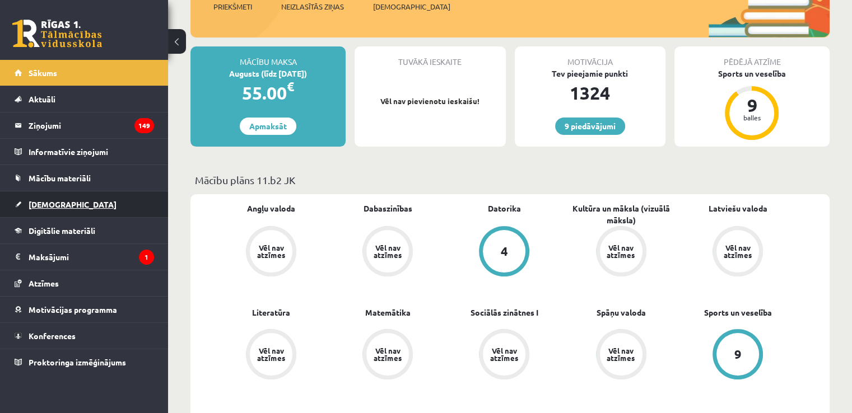 The height and width of the screenshot is (413, 852). I want to click on span: Digitālie materiāli, so click(62, 231).